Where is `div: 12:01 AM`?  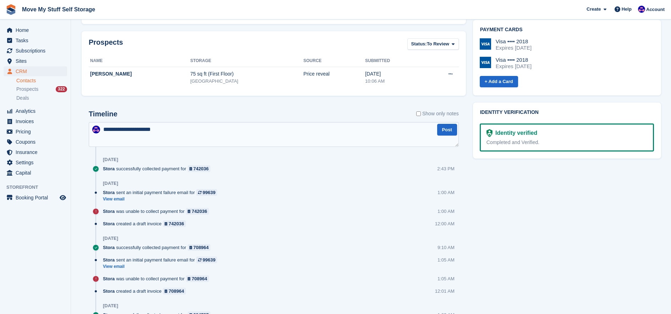
div: 12:01 AM is located at coordinates (444, 291).